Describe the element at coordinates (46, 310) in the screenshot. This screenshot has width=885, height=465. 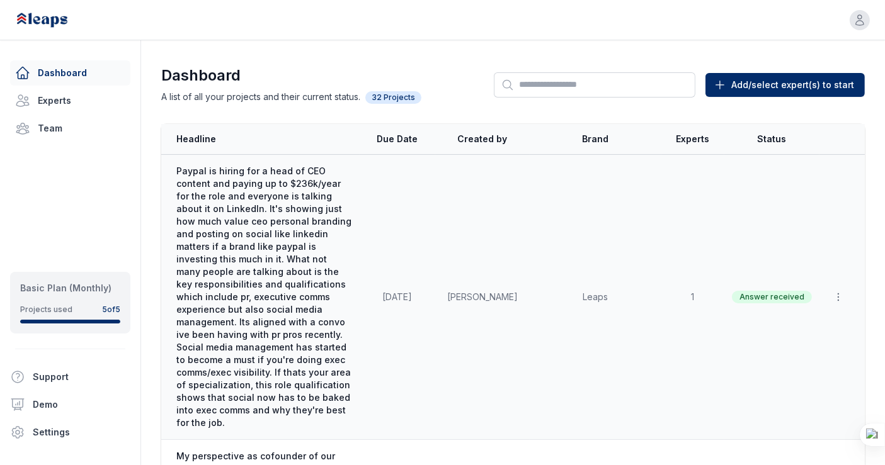
I see `div: Projects used` at that location.